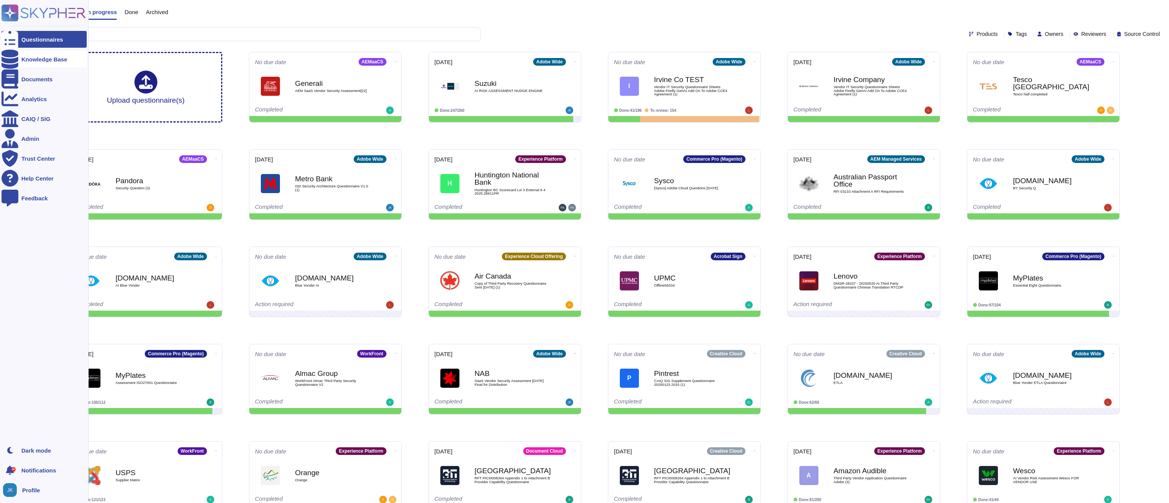  What do you see at coordinates (157, 12) in the screenshot?
I see `span: Archived` at bounding box center [157, 12].